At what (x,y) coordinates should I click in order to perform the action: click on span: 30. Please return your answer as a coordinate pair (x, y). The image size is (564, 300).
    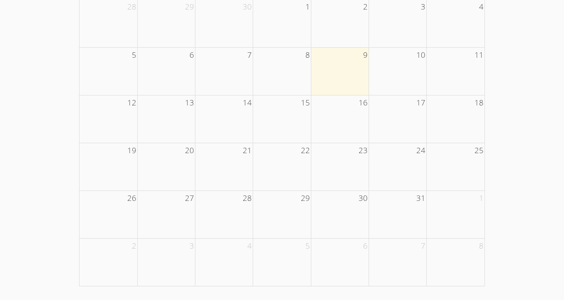
    Looking at the image, I should click on (363, 198).